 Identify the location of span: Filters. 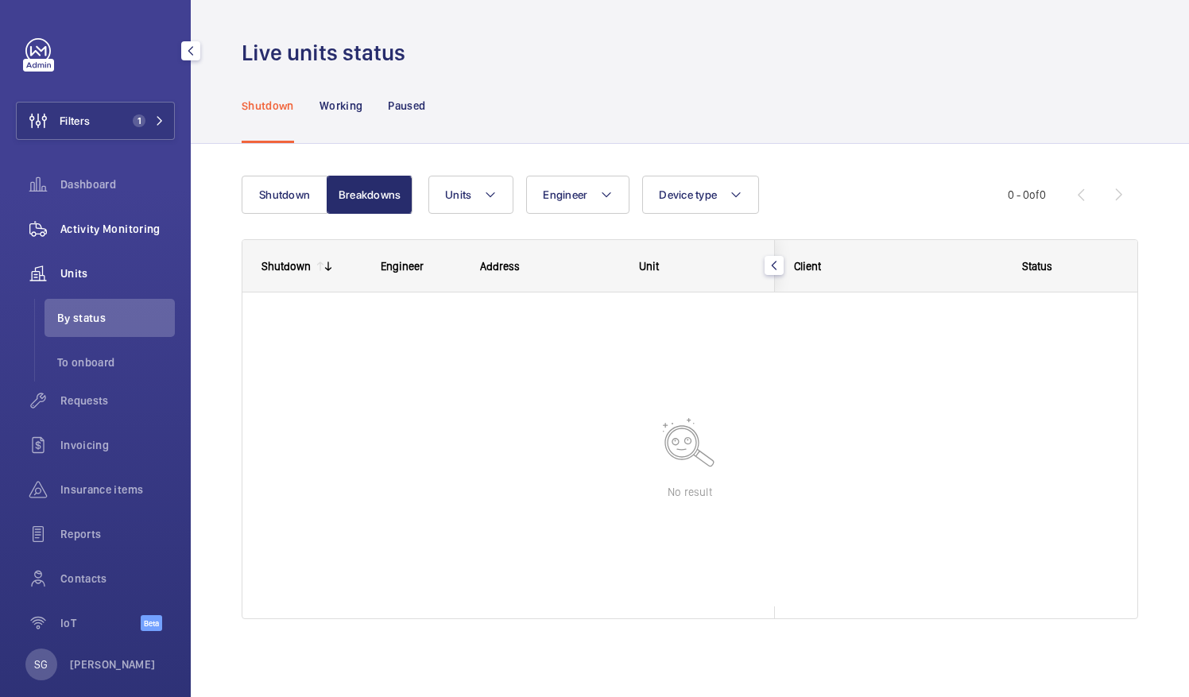
(75, 121).